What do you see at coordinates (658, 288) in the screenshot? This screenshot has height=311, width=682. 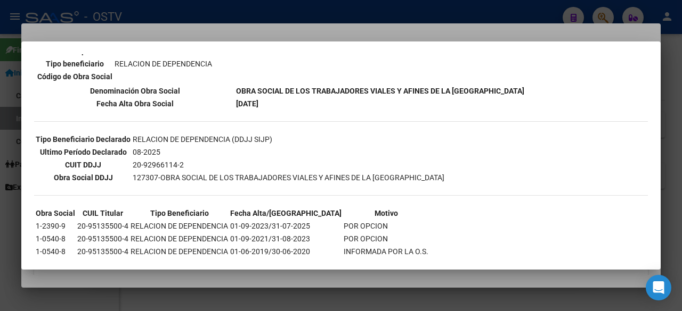 I see `div: Open Intercom Messenger` at bounding box center [658, 288].